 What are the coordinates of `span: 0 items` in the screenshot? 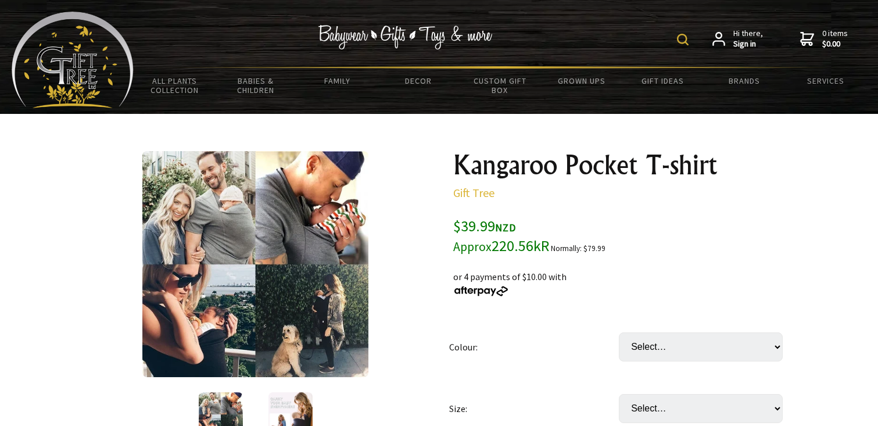 It's located at (835, 38).